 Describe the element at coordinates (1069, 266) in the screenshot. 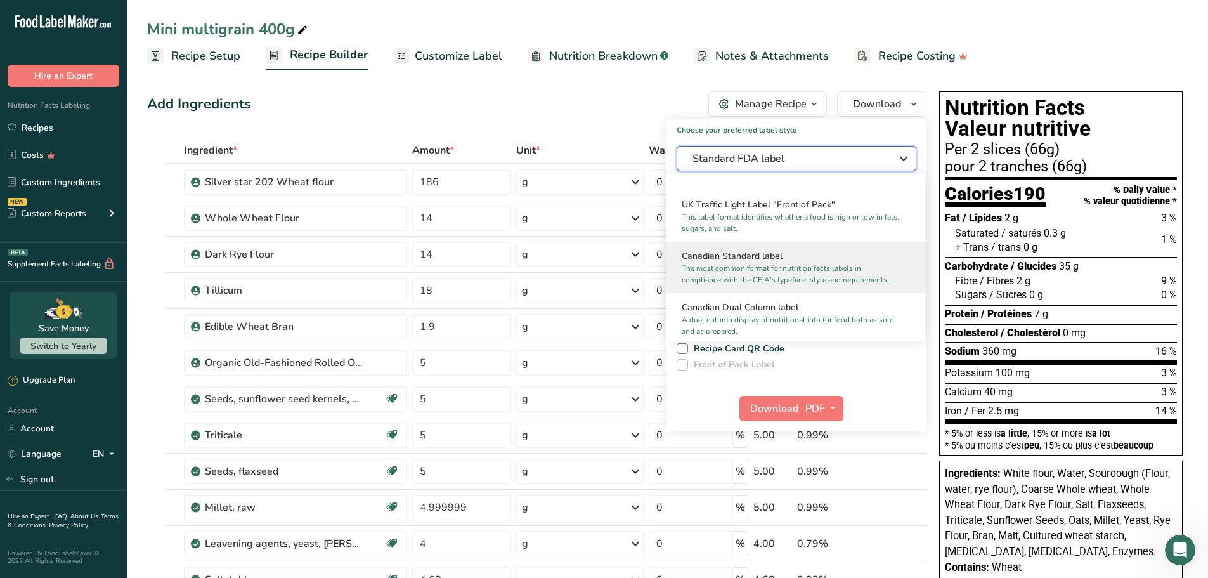

I see `span: 35 g` at that location.